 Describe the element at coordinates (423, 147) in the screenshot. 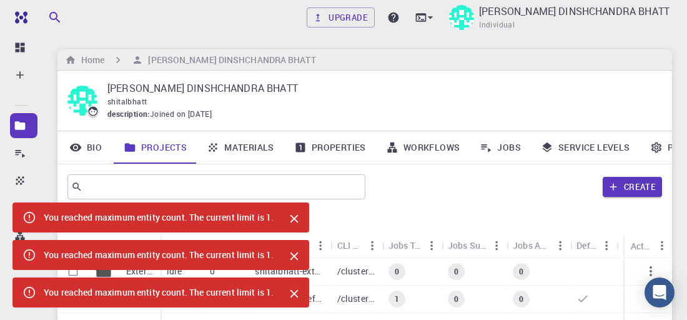

I see `a: Workflows` at that location.